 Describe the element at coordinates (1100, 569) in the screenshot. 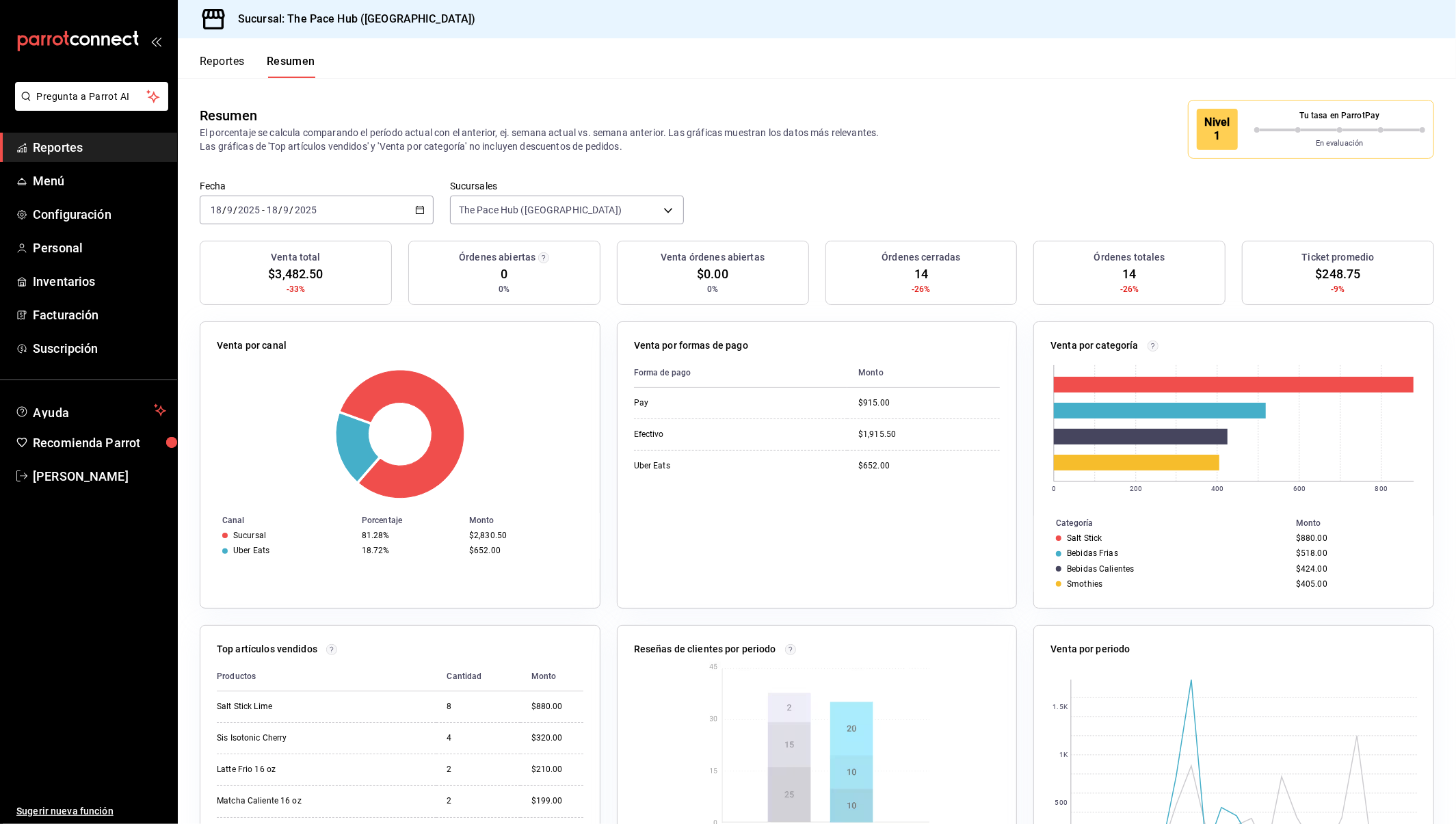

I see `div: Bebidas Calientes` at that location.